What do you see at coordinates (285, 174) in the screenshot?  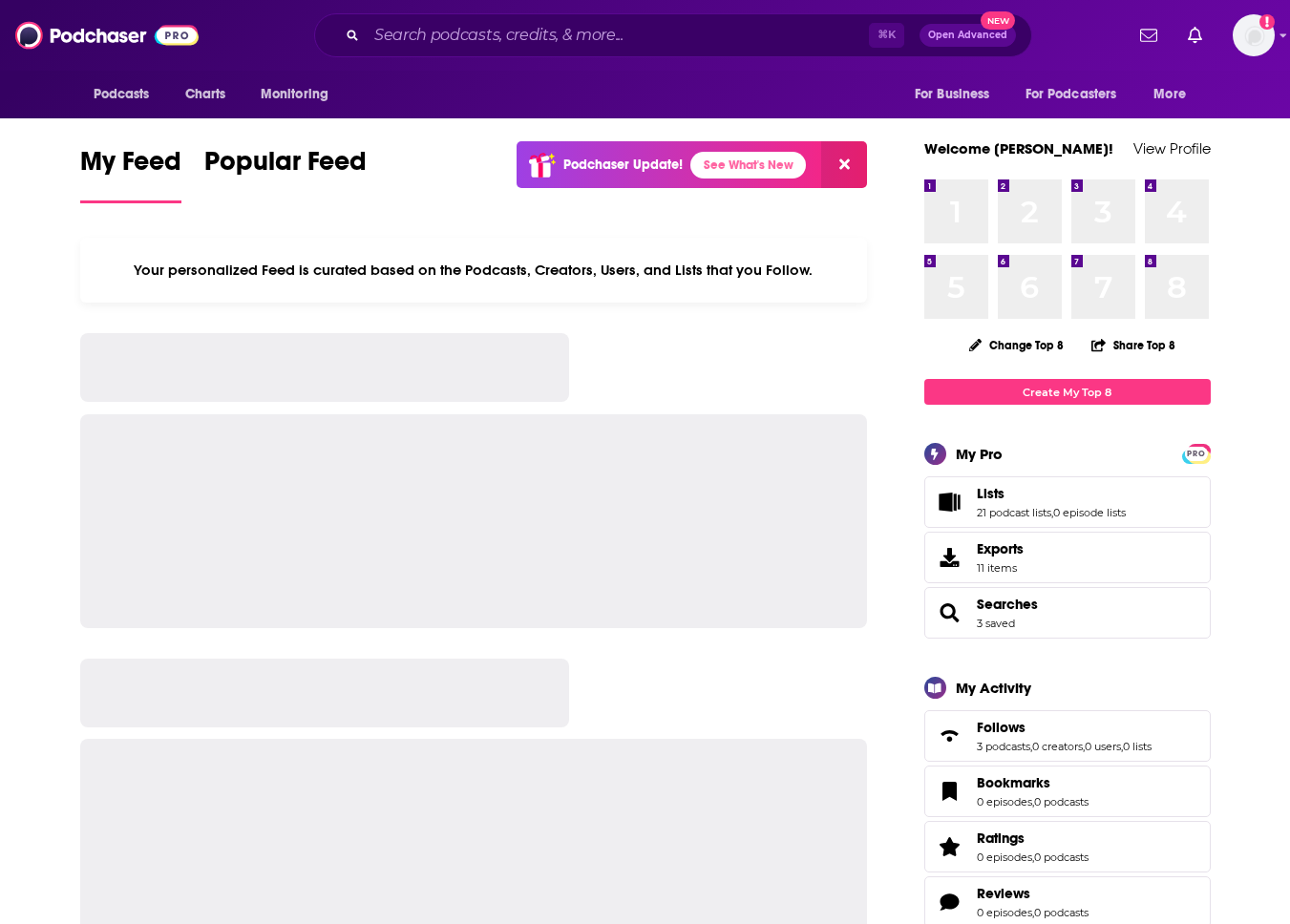 I see `a: Popular Feed` at bounding box center [285, 174].